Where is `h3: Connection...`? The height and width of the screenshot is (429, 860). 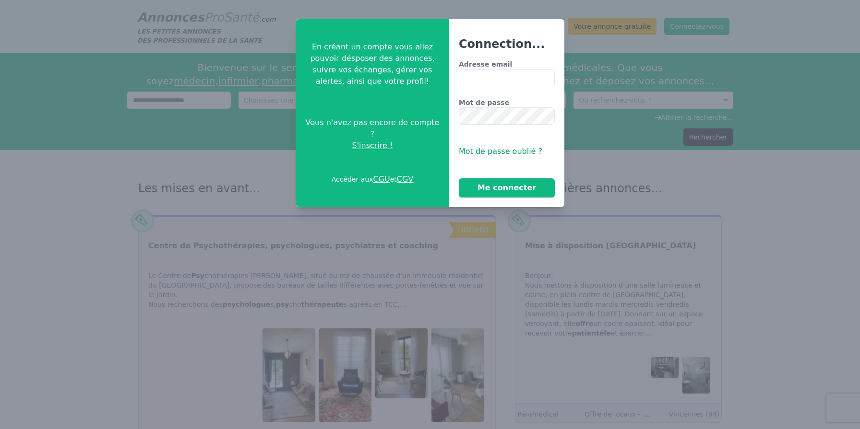
h3: Connection... is located at coordinates (507, 44).